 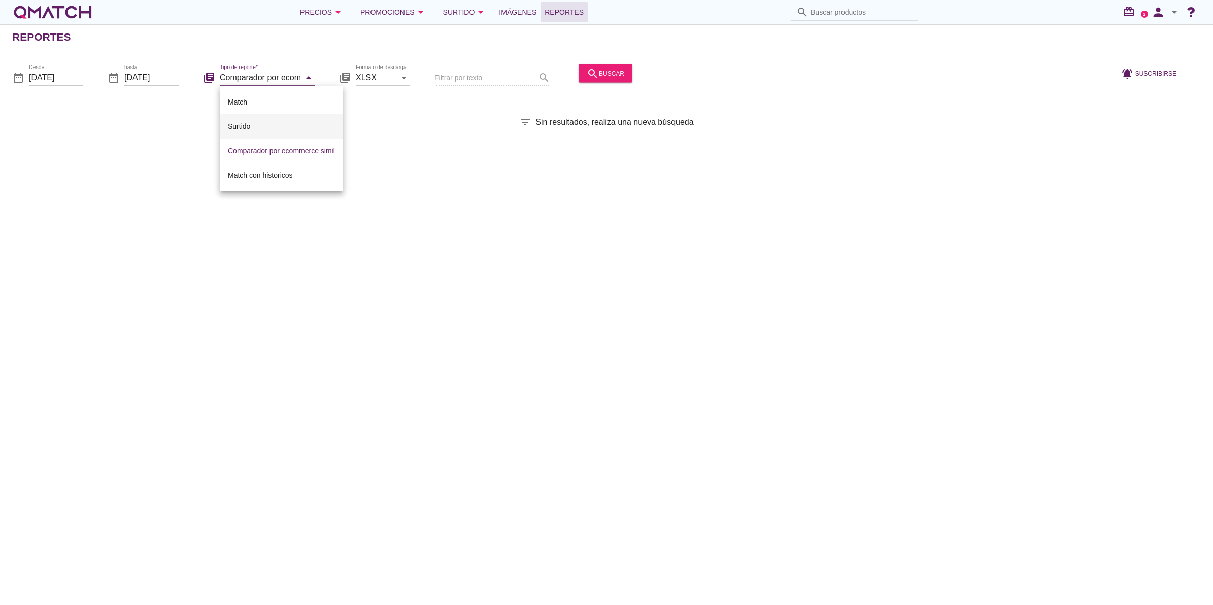 I want to click on button: Suscribirse, so click(x=1148, y=73).